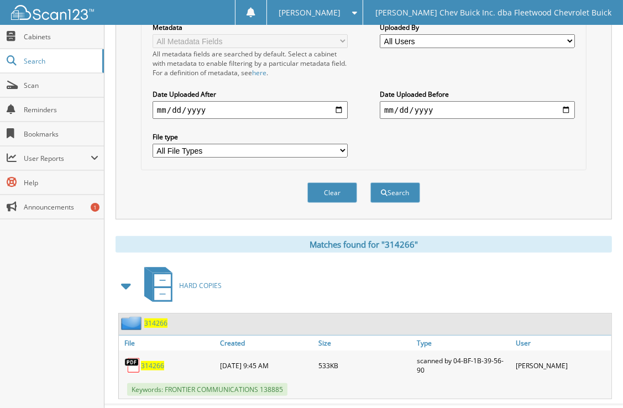  Describe the element at coordinates (61, 36) in the screenshot. I see `span: Cabinets` at that location.